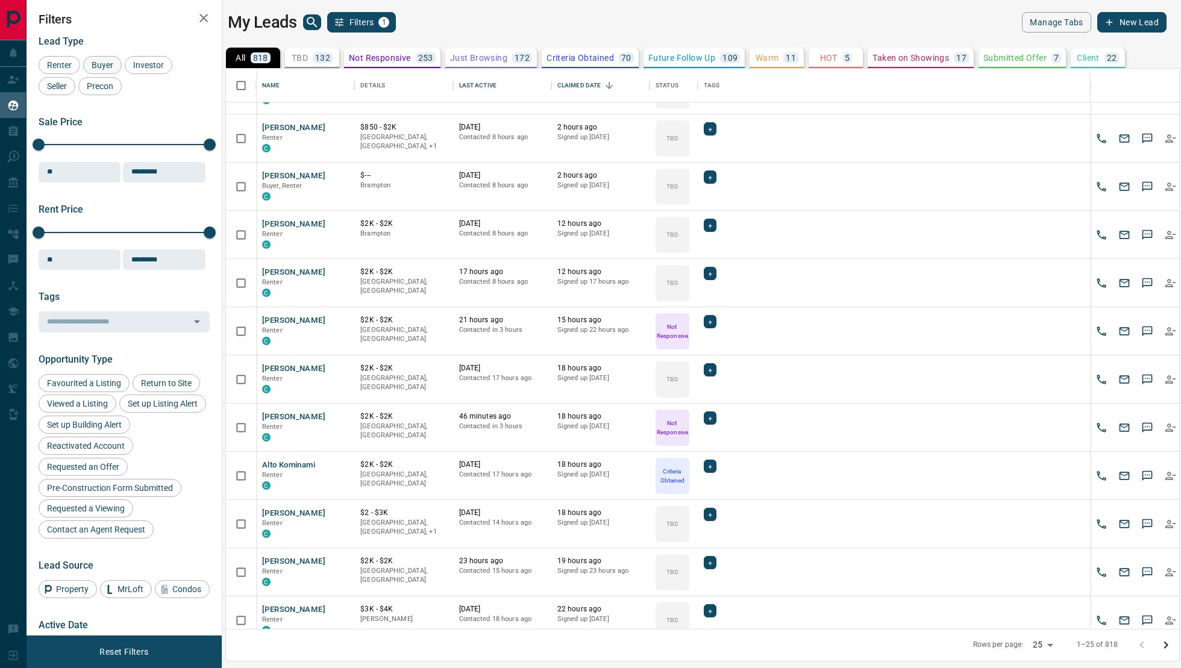 This screenshot has height=668, width=1181. What do you see at coordinates (502, 320) in the screenshot?
I see `p: 21 hours ago` at bounding box center [502, 320].